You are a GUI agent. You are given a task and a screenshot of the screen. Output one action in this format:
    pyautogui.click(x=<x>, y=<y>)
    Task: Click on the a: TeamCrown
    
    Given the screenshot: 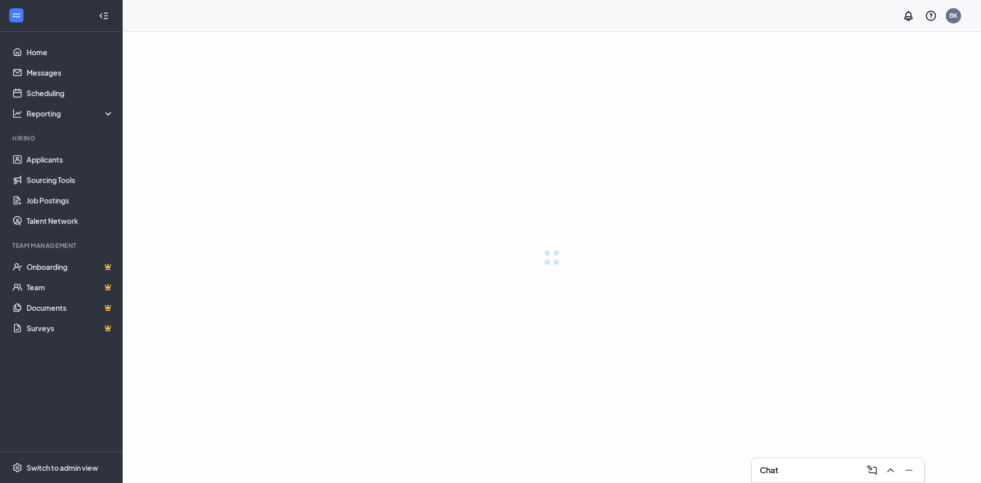 What is the action you would take?
    pyautogui.click(x=70, y=287)
    